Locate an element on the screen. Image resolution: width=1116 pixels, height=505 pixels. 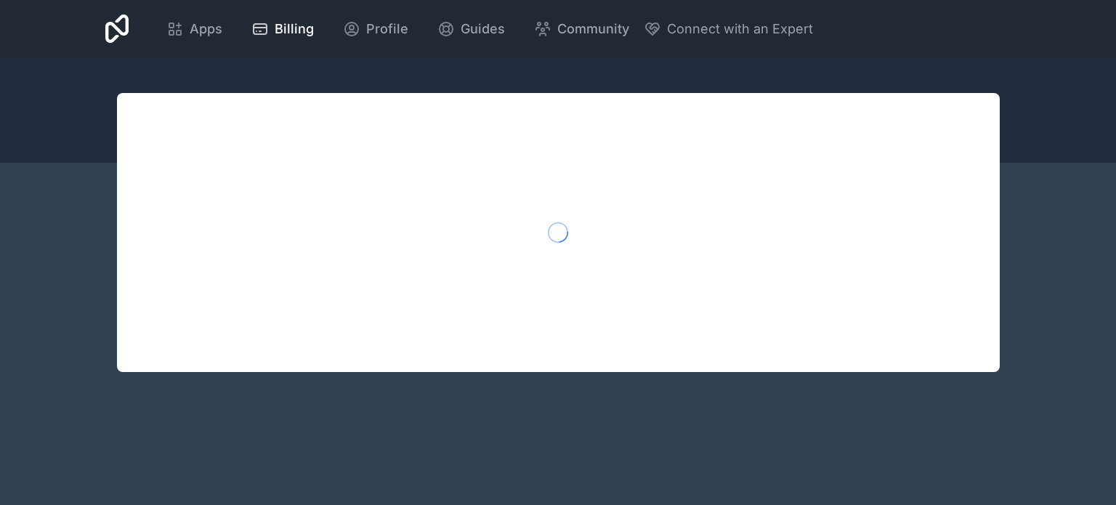
a: Guides is located at coordinates (471, 29).